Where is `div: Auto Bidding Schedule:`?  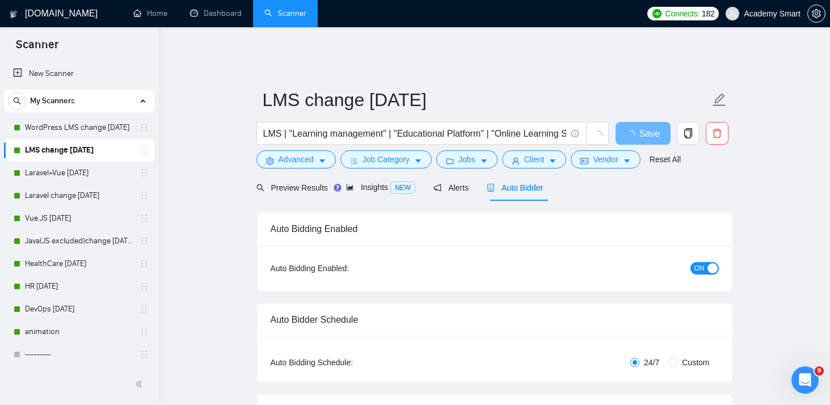 div: Auto Bidding Schedule: is located at coordinates (345, 363).